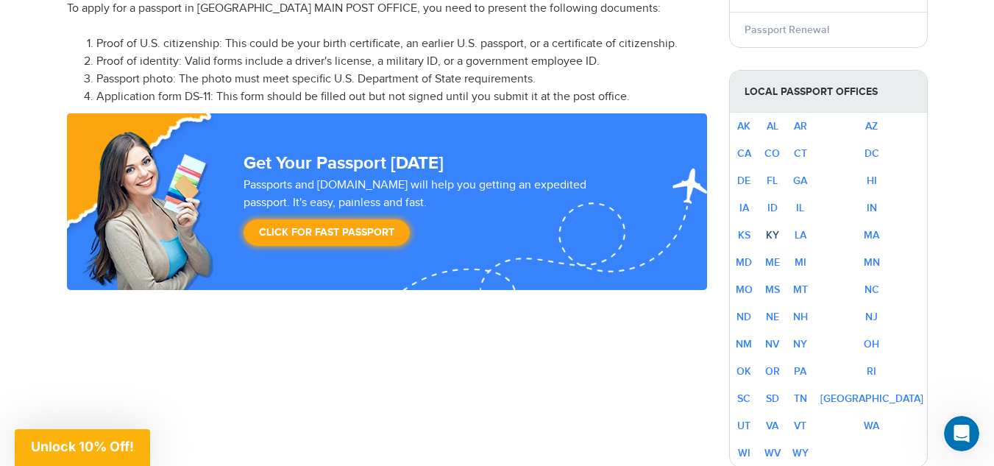  What do you see at coordinates (744, 262) in the screenshot?
I see `a: MD` at bounding box center [744, 262].